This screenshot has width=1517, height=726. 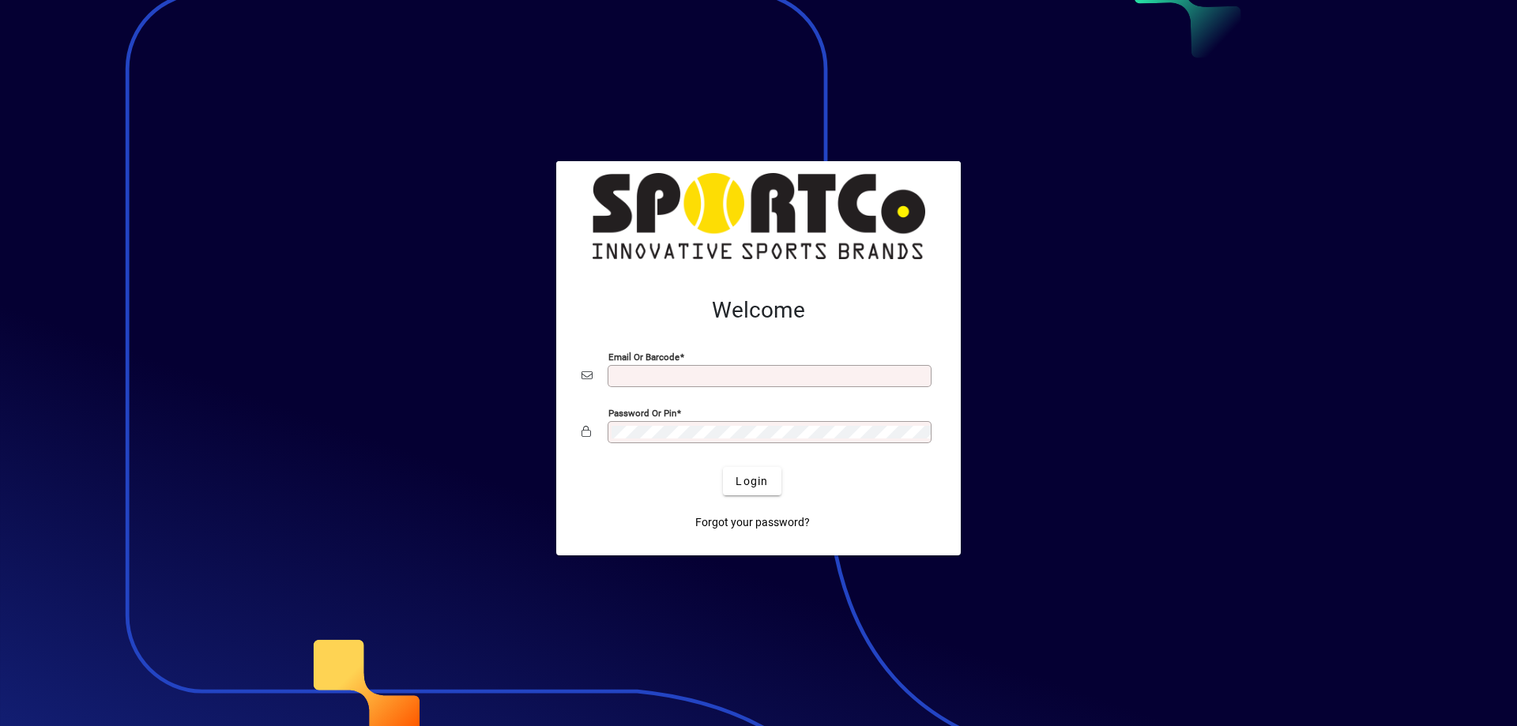 What do you see at coordinates (751, 481) in the screenshot?
I see `span: Login` at bounding box center [751, 481].